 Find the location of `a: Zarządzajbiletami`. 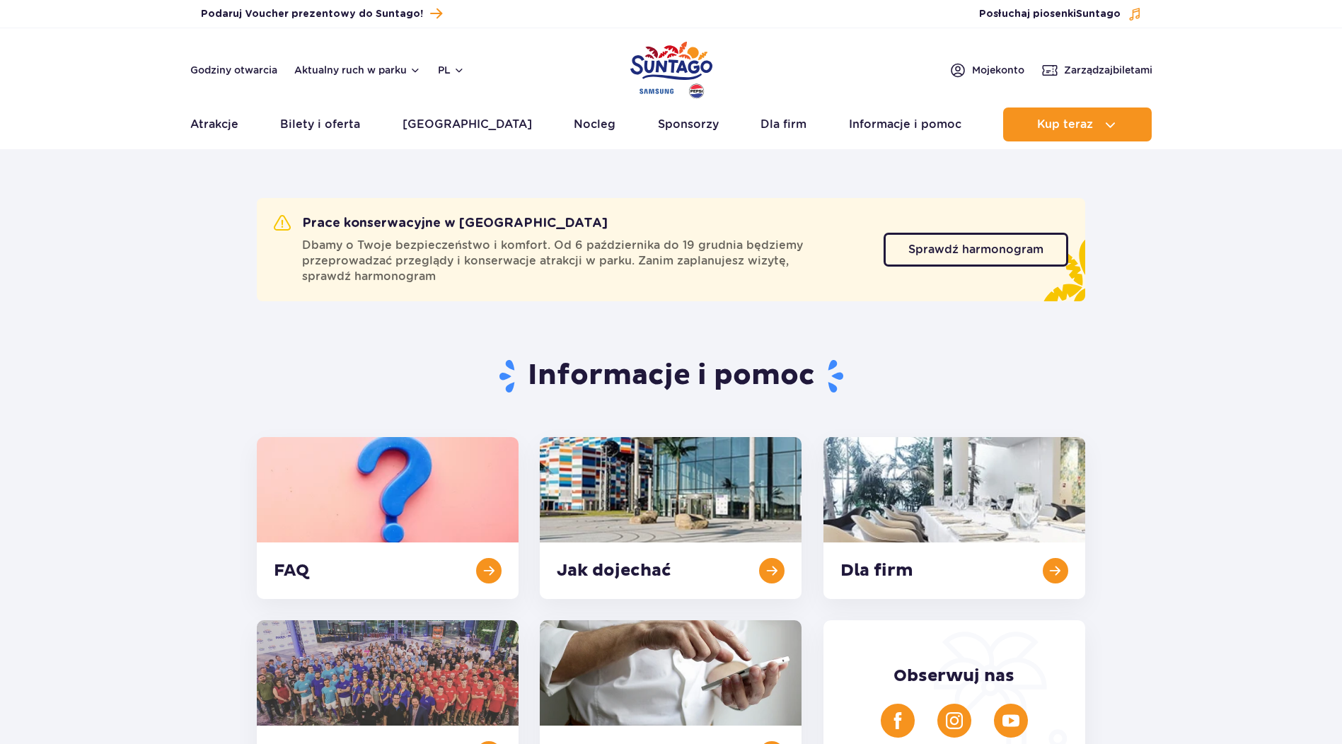

a: Zarządzajbiletami is located at coordinates (1097, 70).